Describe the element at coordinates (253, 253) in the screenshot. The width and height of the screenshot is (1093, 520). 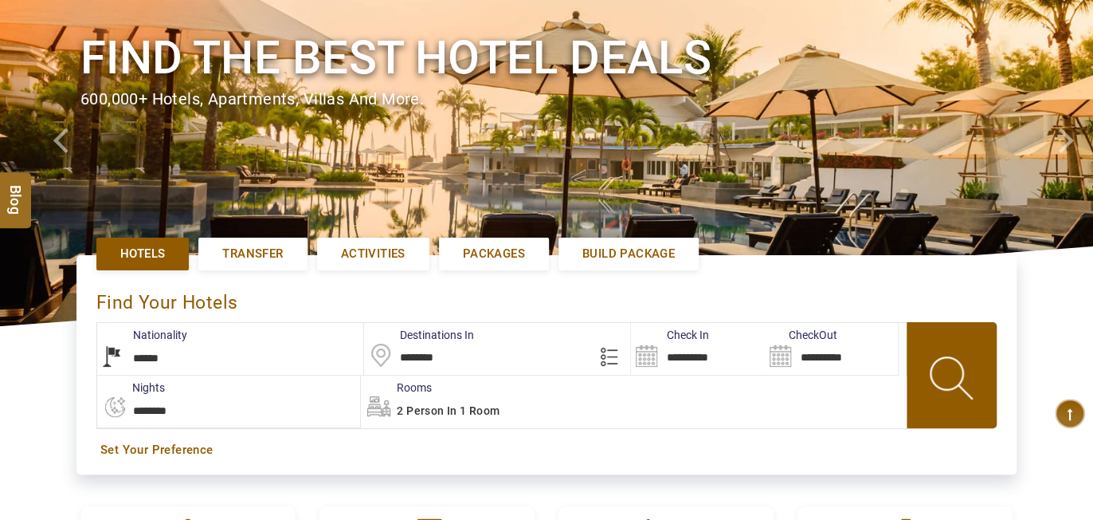
I see `span: Transfer` at that location.